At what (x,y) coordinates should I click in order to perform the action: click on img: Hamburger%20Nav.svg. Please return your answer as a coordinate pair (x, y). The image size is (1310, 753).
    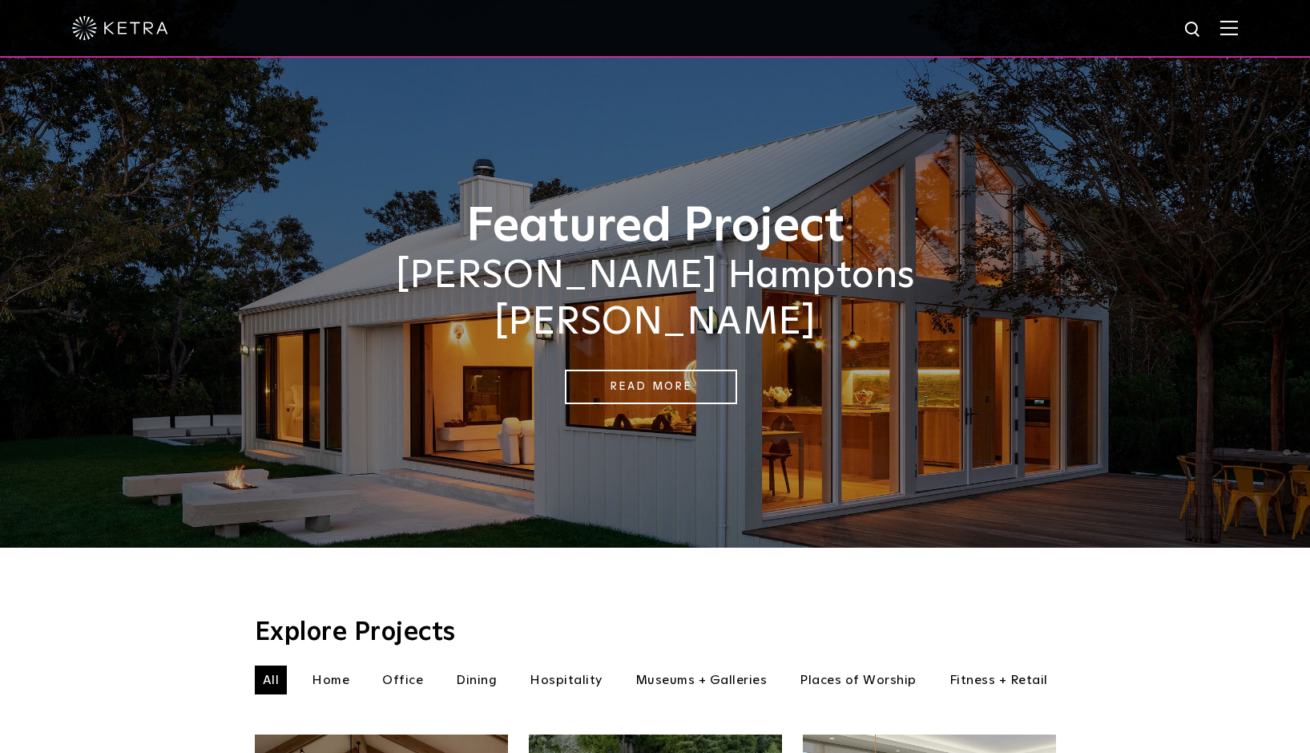
    Looking at the image, I should click on (1229, 27).